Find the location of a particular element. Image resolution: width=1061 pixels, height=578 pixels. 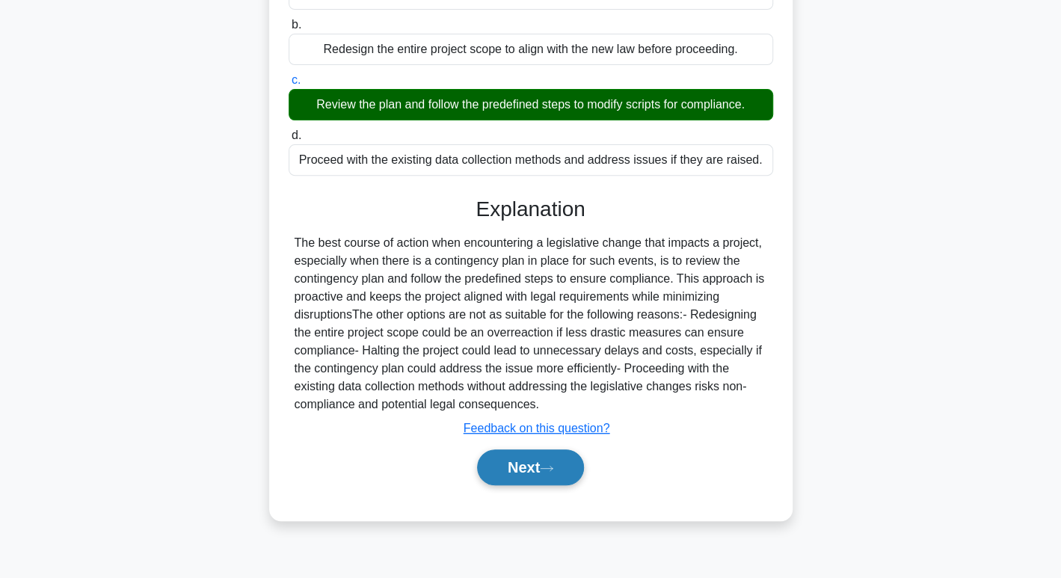

div: The best course of action when encountering a legislative change that impacts a project, especial... is located at coordinates (531, 324).